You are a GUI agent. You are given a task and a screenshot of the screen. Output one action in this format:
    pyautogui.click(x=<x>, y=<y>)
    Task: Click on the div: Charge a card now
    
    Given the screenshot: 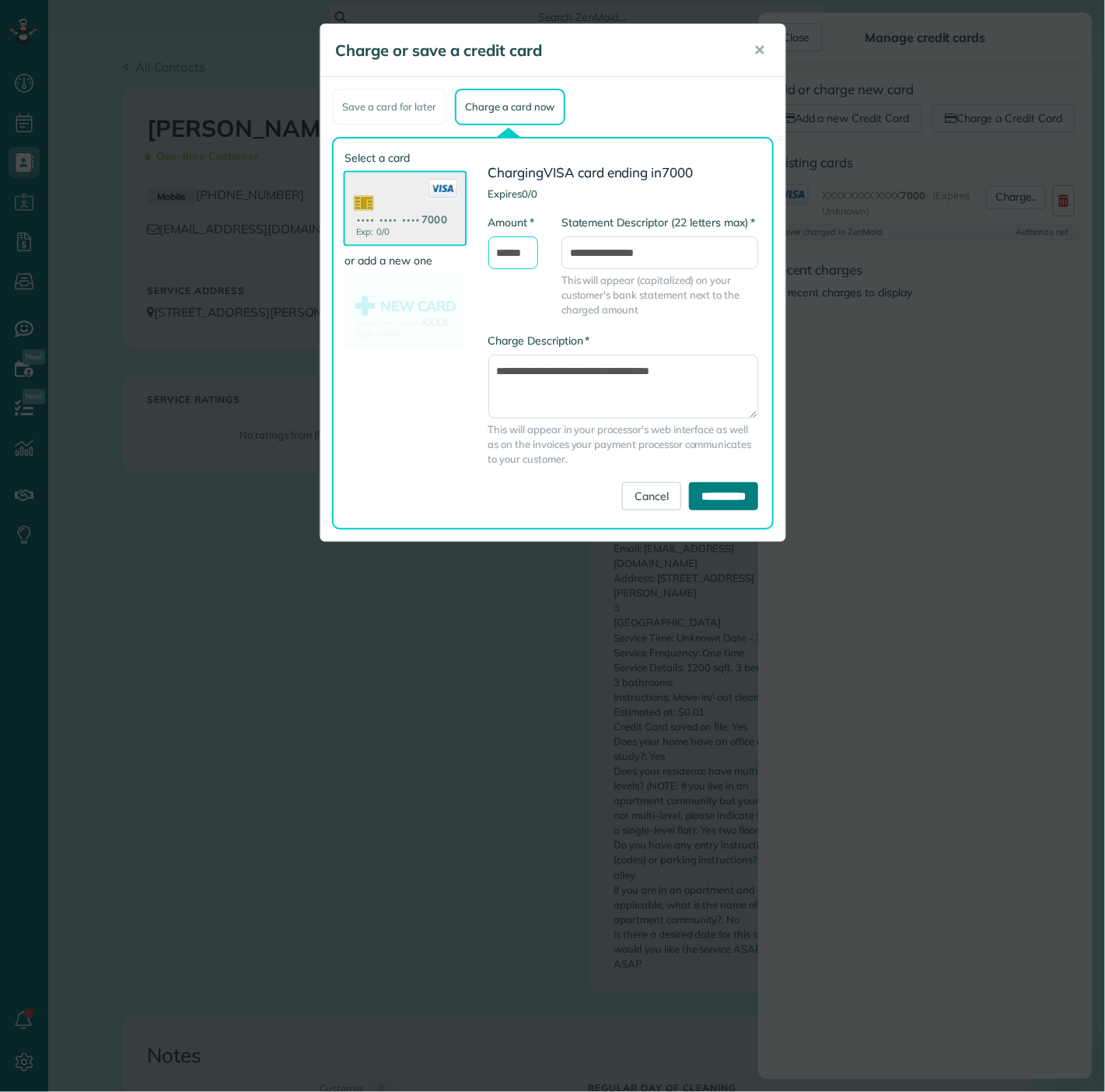 What is the action you would take?
    pyautogui.click(x=510, y=107)
    